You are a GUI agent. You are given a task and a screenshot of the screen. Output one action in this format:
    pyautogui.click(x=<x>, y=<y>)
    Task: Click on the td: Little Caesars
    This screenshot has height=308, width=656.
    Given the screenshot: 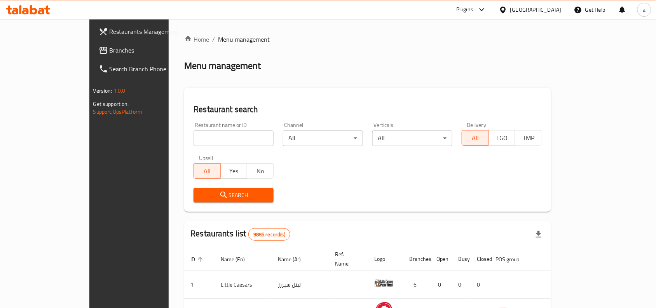 What is the action you would take?
    pyautogui.click(x=243, y=284)
    